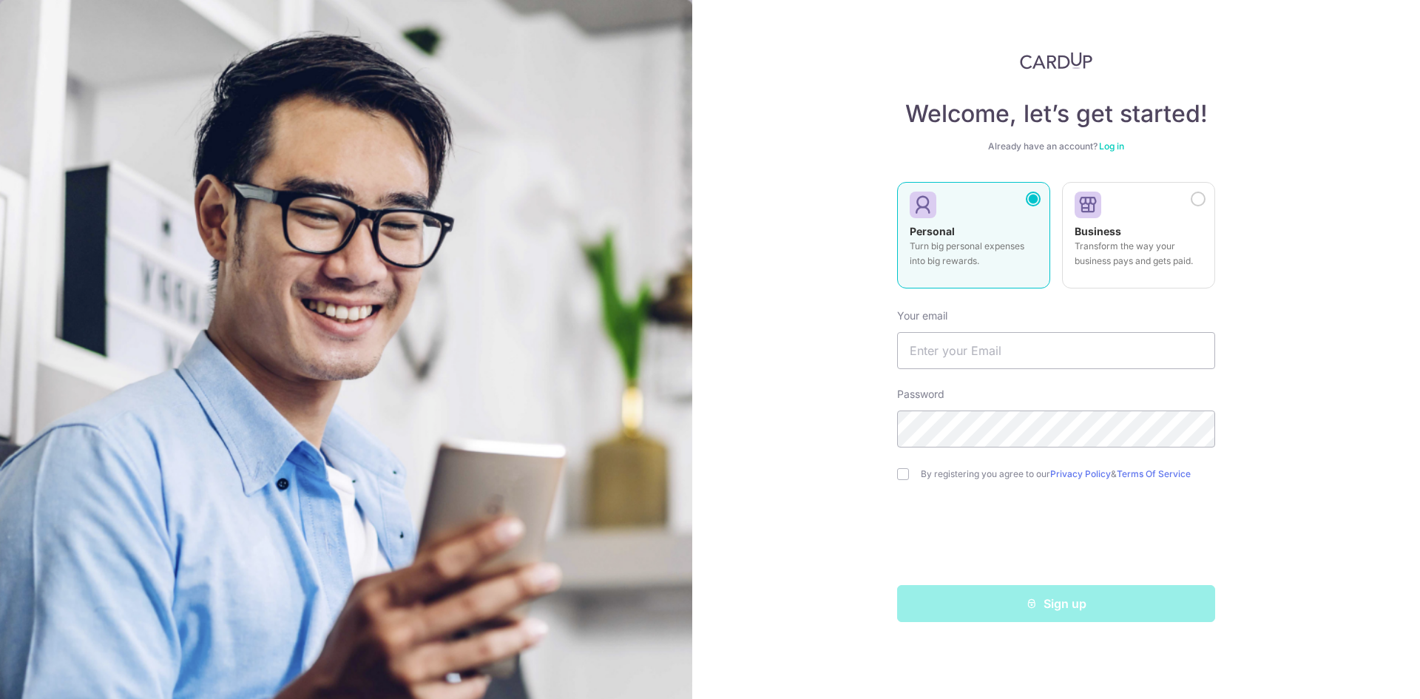  I want to click on a: Privacy Policy, so click(1081, 473).